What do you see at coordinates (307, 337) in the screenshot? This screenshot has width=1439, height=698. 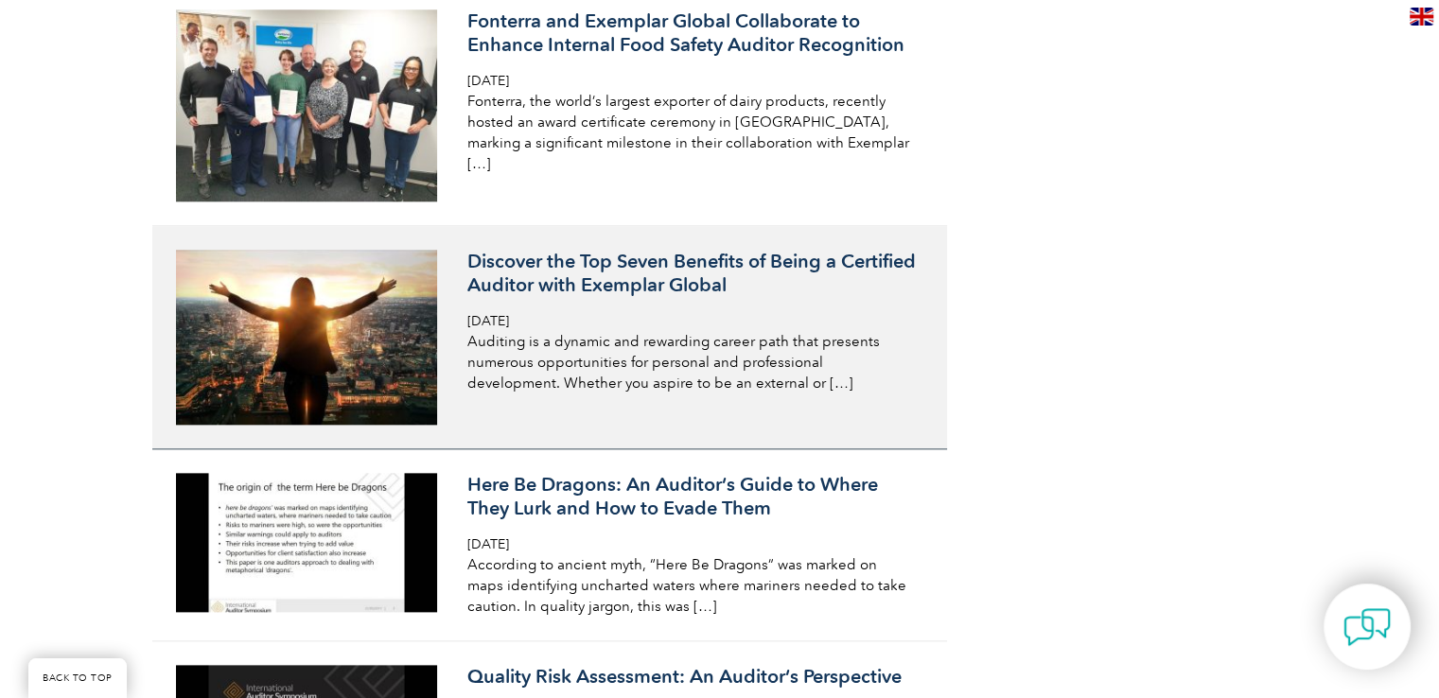 I see `img: 960x0-300x201.jpg` at bounding box center [307, 337].